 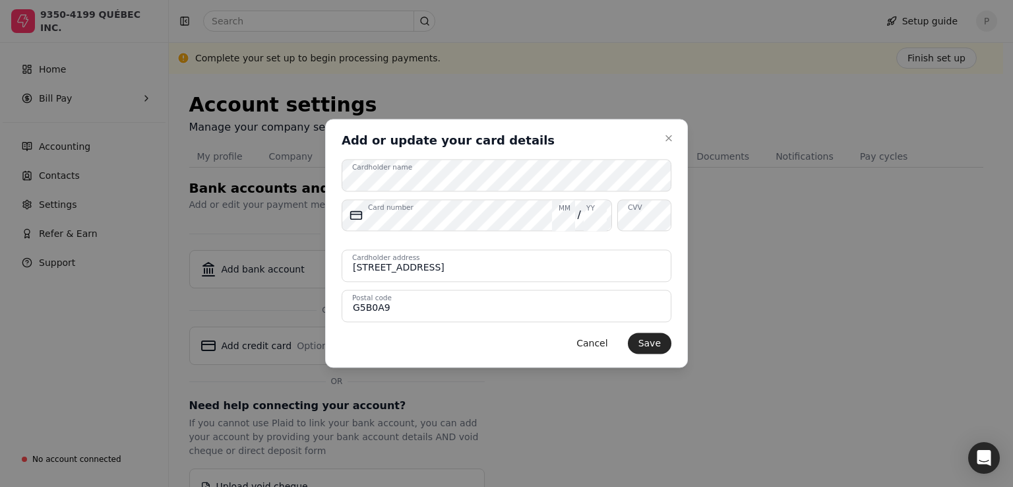 I want to click on label: Card number, so click(x=391, y=208).